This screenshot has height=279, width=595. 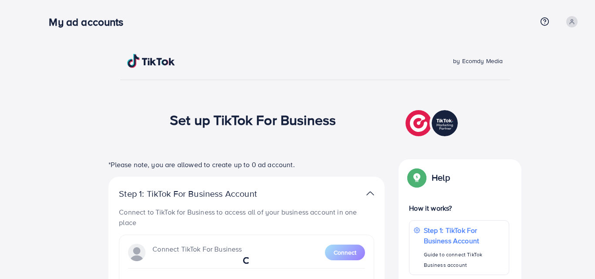 What do you see at coordinates (89, 22) in the screenshot?
I see `h3: My ad accounts` at bounding box center [89, 22].